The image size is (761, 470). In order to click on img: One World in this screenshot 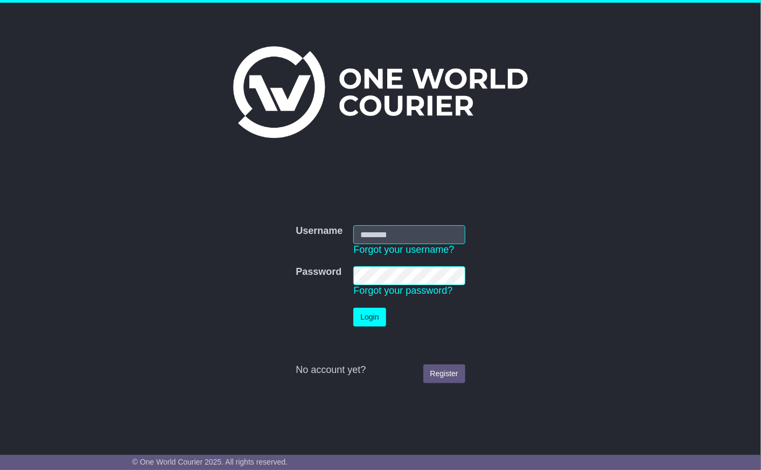, I will do `click(380, 92)`.